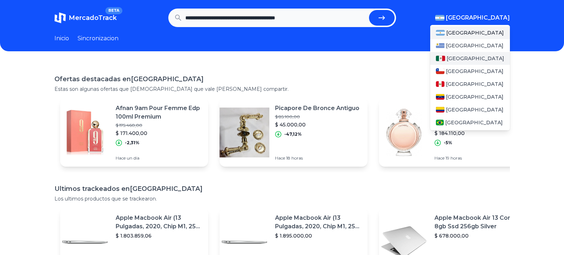  What do you see at coordinates (317, 108) in the screenshot?
I see `p: Picapore De Bronce Antiguo` at bounding box center [317, 108].